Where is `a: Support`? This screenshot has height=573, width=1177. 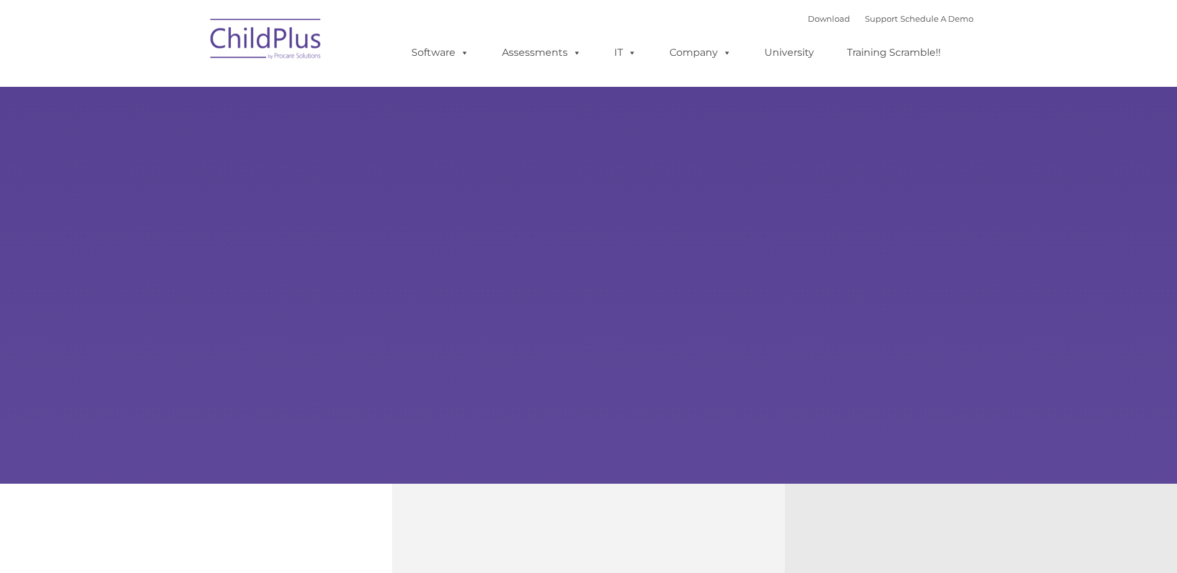 a: Support is located at coordinates (881, 19).